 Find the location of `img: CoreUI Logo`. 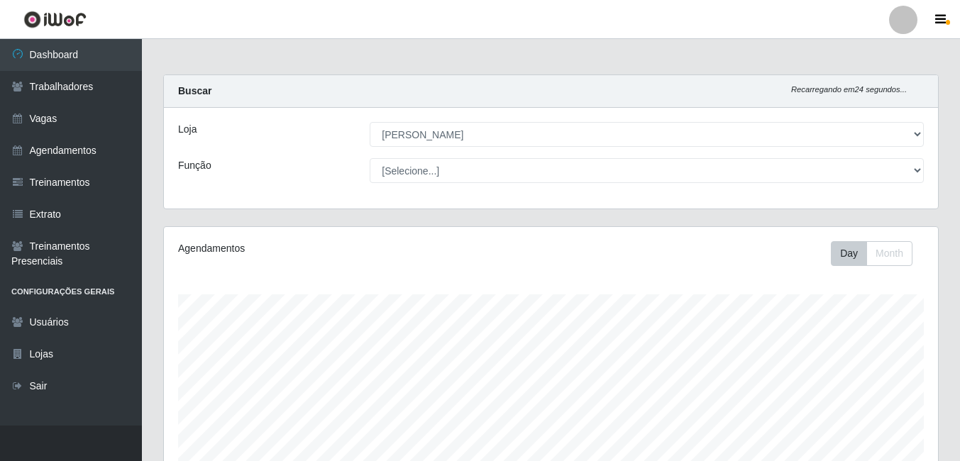

img: CoreUI Logo is located at coordinates (55, 19).